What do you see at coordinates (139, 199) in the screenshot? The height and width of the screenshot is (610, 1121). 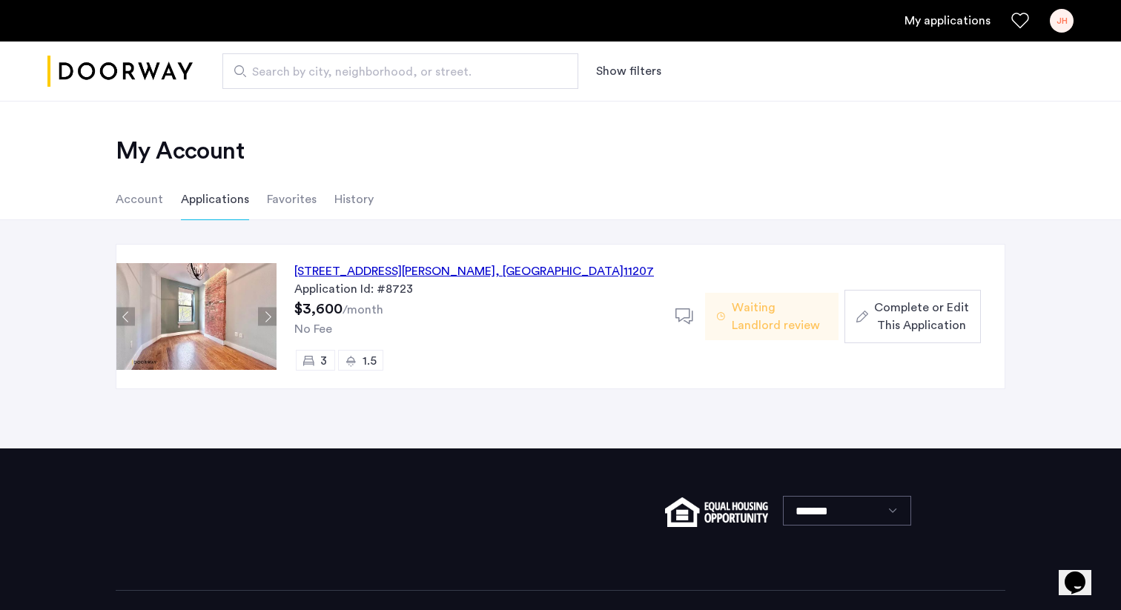 I see `li: Account` at bounding box center [139, 199].